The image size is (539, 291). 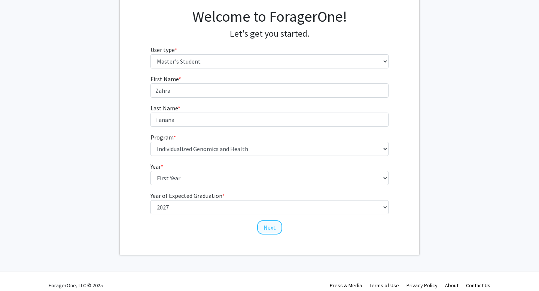 I want to click on h1: Welcome to ForagerOne!, so click(x=270, y=16).